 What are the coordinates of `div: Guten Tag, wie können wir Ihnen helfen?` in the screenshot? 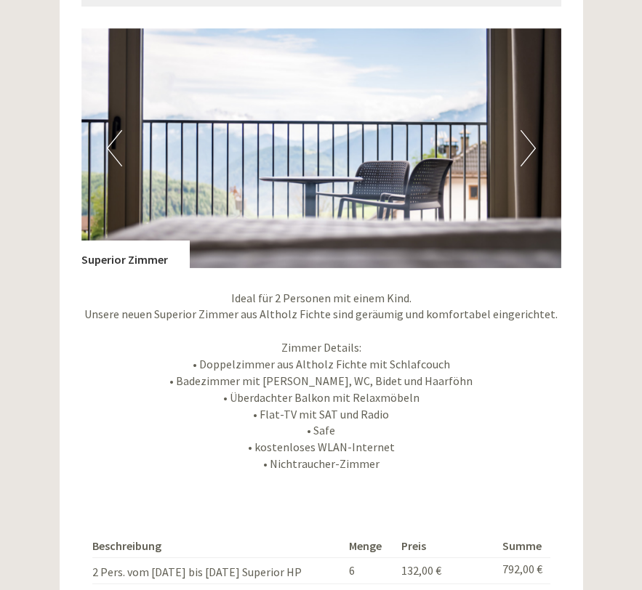 It's located at (121, 61).